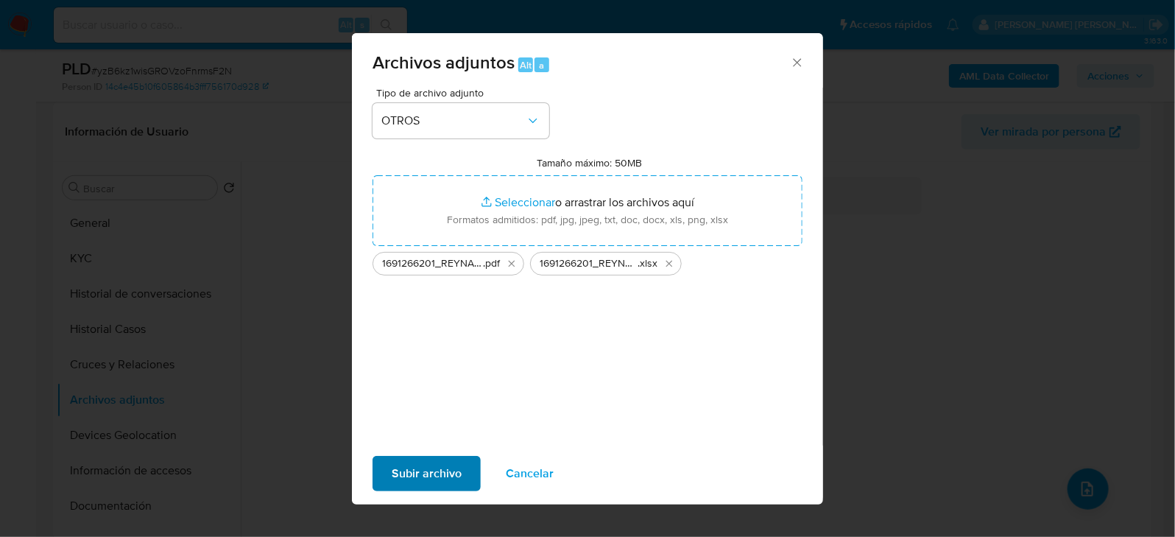  Describe the element at coordinates (647, 264) in the screenshot. I see `span: .xlsx` at that location.